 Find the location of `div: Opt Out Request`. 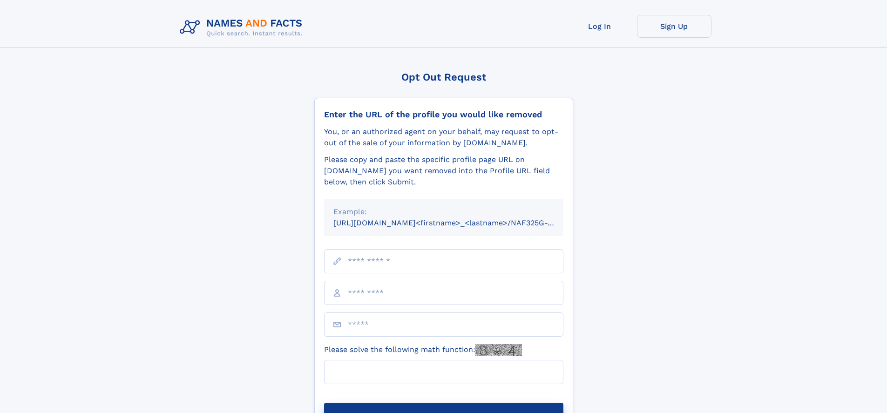

div: Opt Out Request is located at coordinates (444, 77).